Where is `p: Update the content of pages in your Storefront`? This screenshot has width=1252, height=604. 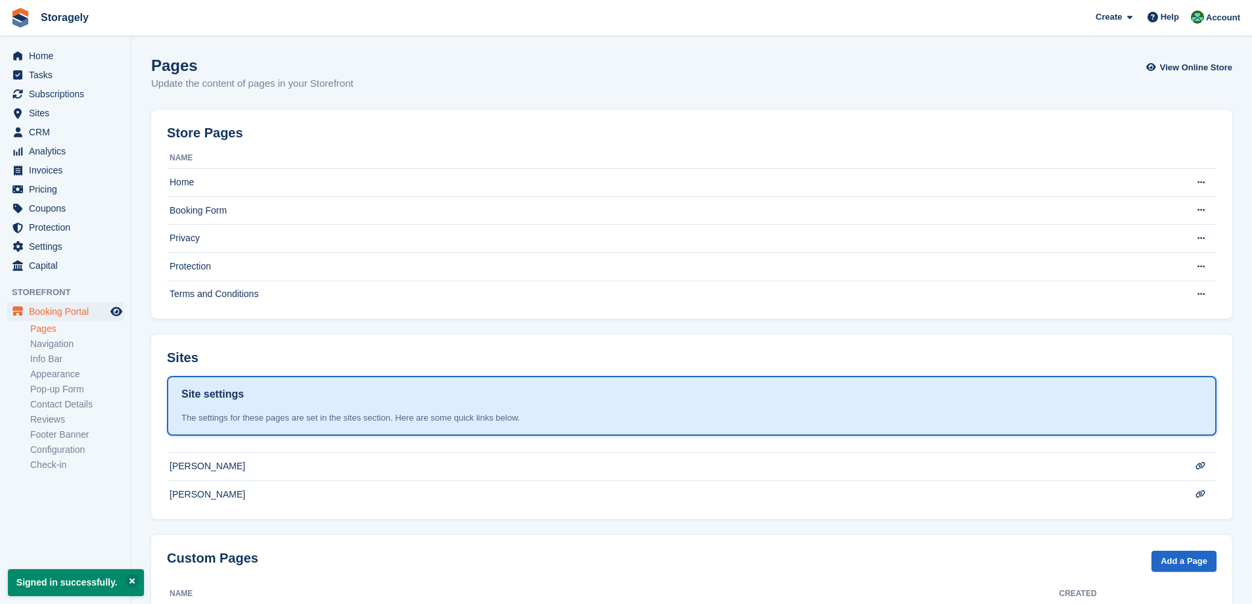
p: Update the content of pages in your Storefront is located at coordinates (252, 83).